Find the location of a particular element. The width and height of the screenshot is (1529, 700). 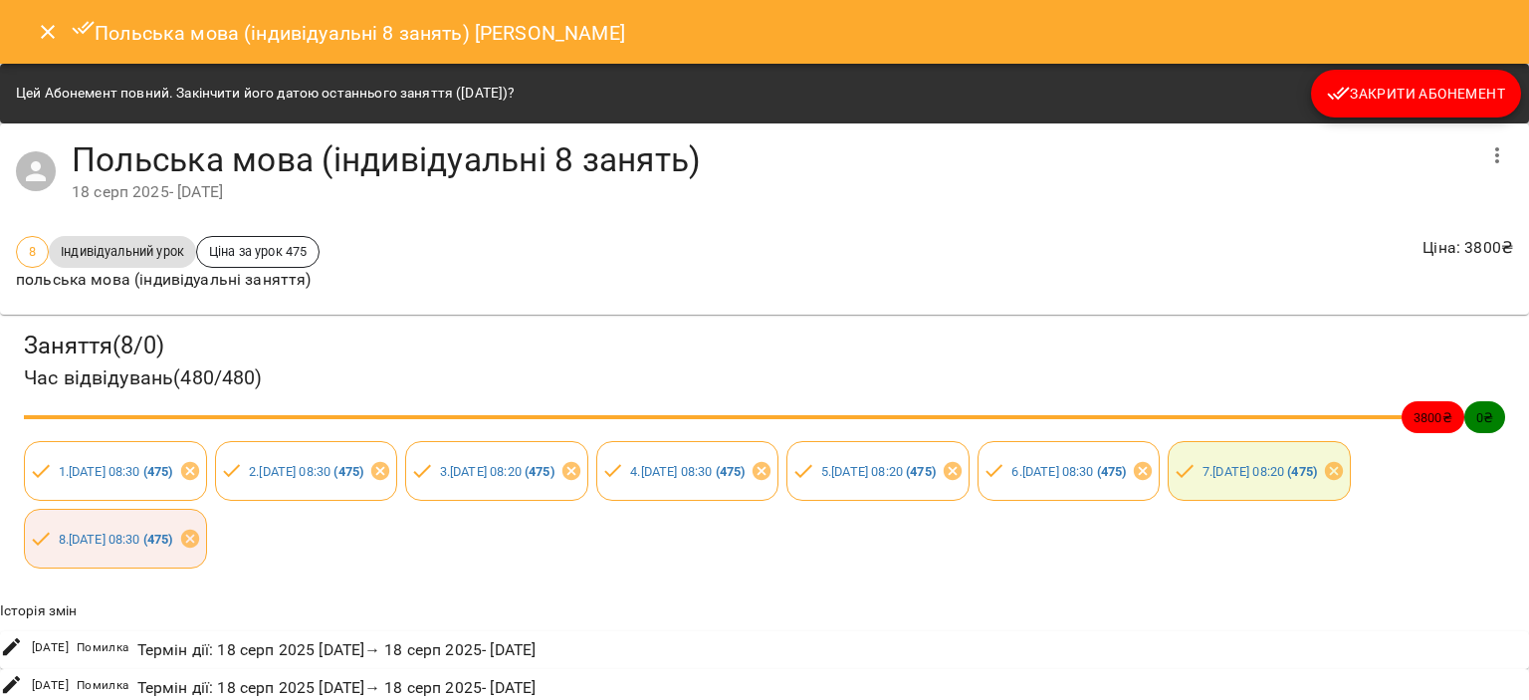

span: Закрити Абонемент is located at coordinates (1416, 94).